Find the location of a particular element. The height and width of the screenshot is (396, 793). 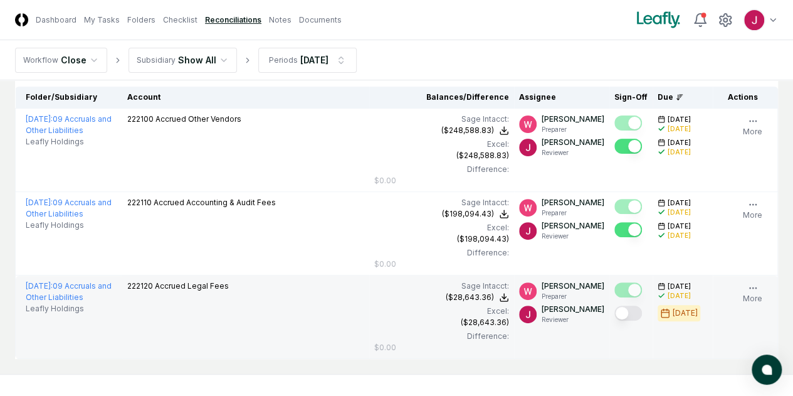

a: Checklist is located at coordinates (180, 20).